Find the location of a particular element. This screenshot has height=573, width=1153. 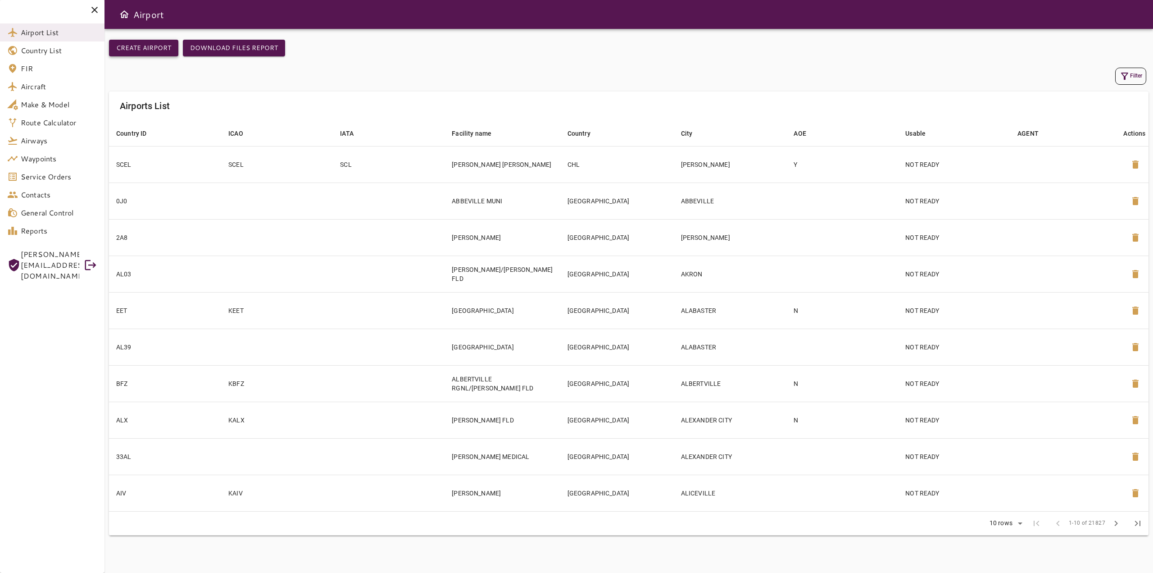

span: Aircraft is located at coordinates (59, 87).